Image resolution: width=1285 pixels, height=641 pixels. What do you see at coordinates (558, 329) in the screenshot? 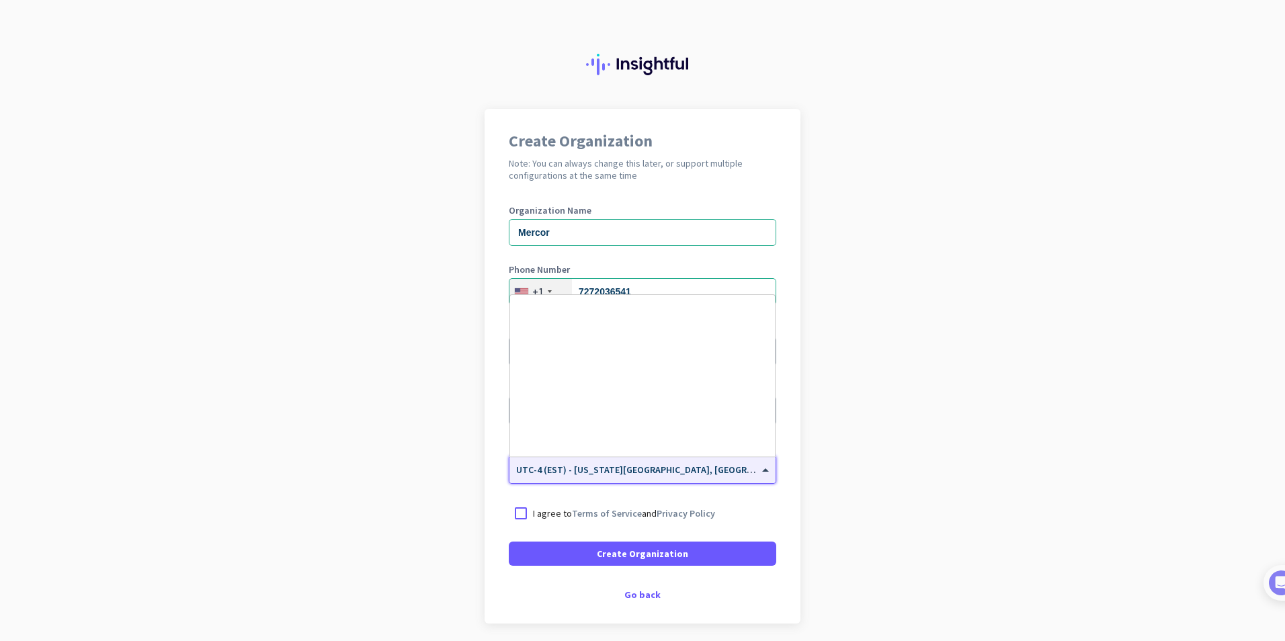
I see `label: Organization language` at bounding box center [558, 329].